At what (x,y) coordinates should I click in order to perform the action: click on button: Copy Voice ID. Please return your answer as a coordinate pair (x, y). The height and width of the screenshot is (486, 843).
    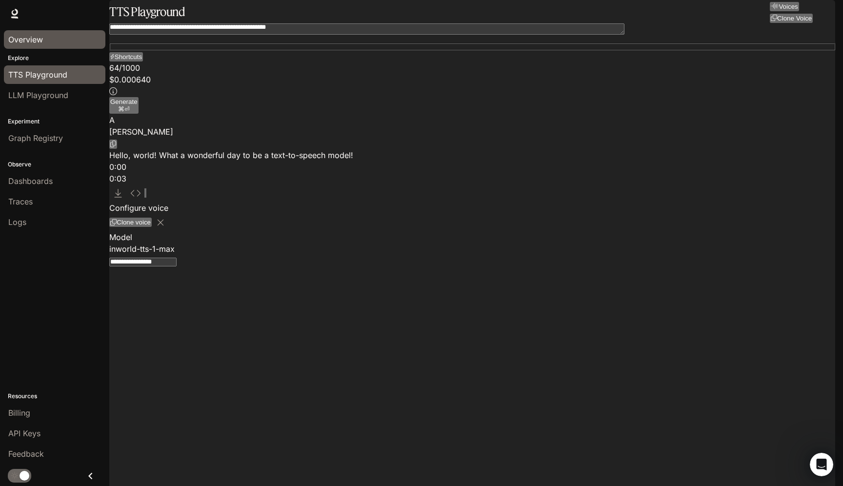
    Looking at the image, I should click on (113, 144).